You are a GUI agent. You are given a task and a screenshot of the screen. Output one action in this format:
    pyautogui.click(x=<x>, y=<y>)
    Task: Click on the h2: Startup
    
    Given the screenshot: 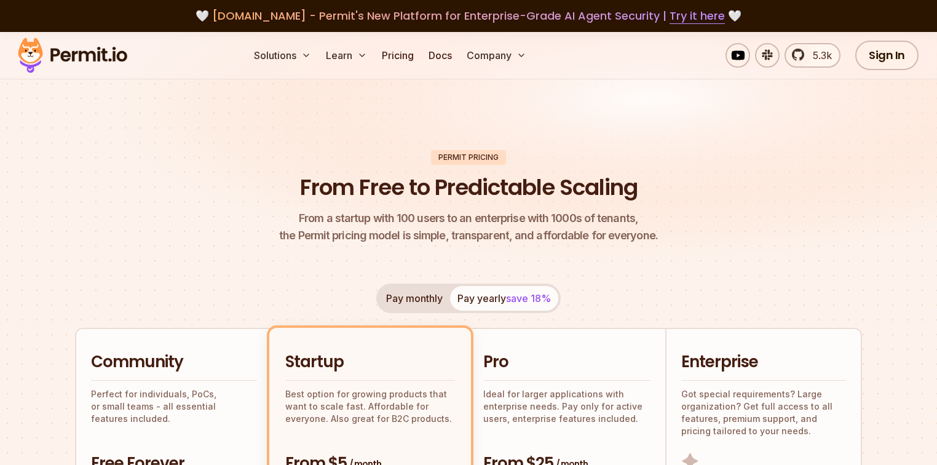 What is the action you would take?
    pyautogui.click(x=370, y=362)
    